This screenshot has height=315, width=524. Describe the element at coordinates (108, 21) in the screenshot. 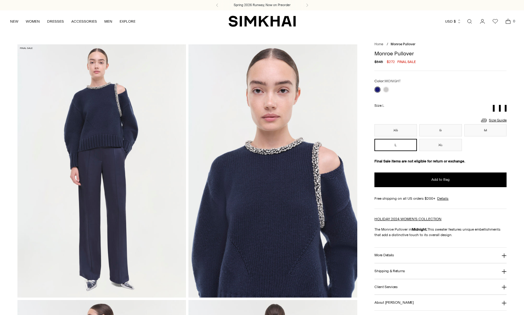

I see `a: MEN` at that location.